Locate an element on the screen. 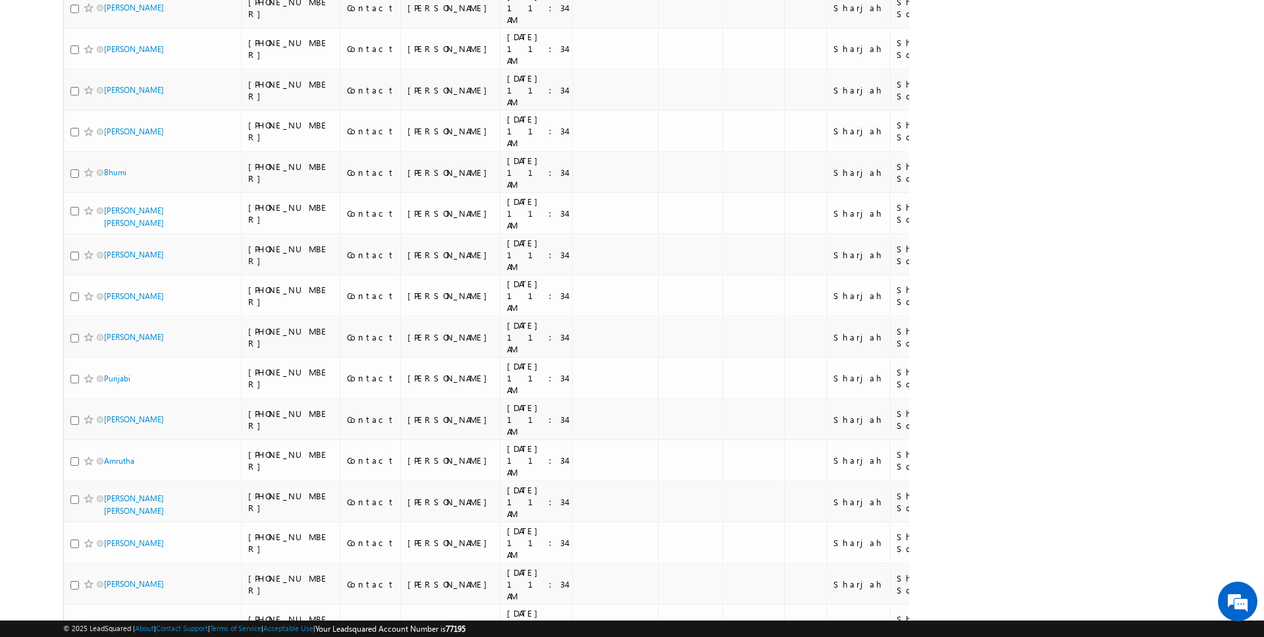  span: © 2025 LeadSquared | | | | | is located at coordinates (264, 628).